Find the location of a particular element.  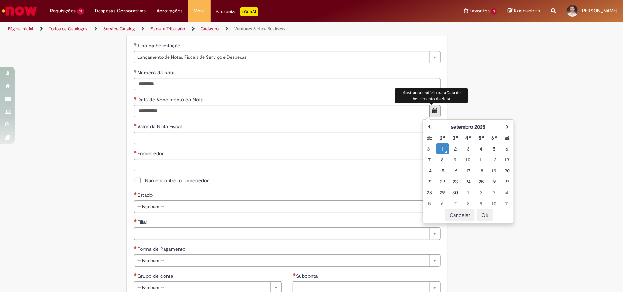

div: 15 September 2025 Monday is located at coordinates (442, 171).